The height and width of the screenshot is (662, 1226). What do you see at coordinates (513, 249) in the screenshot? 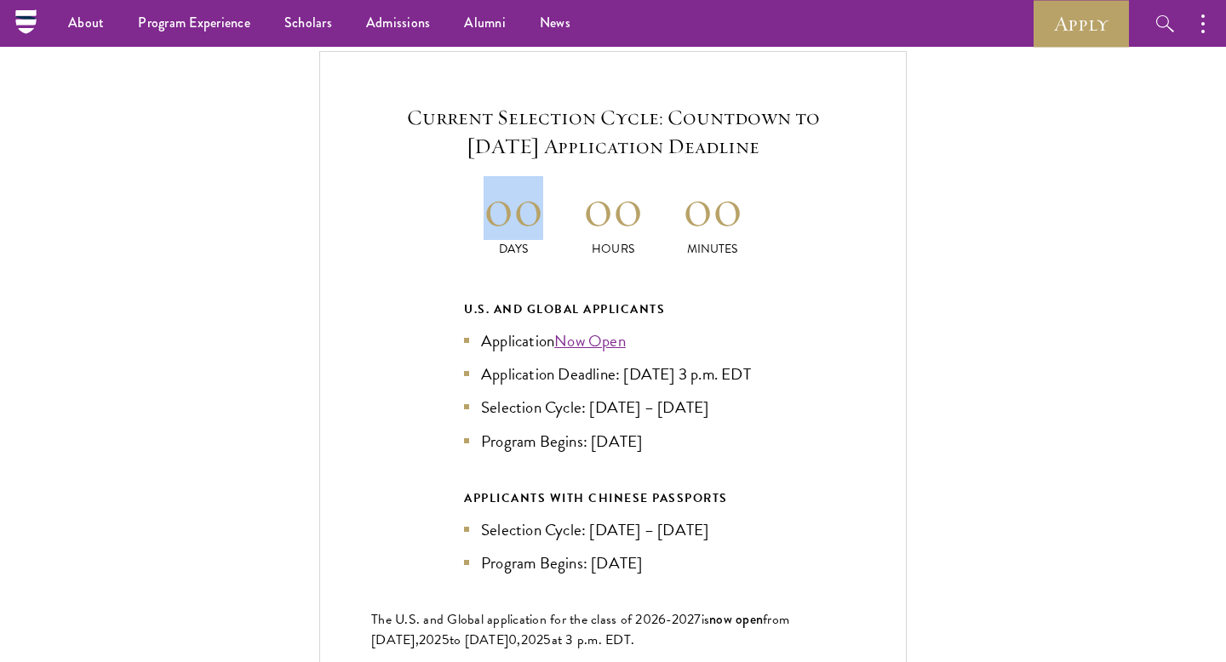
I see `p: Days` at bounding box center [513, 249].